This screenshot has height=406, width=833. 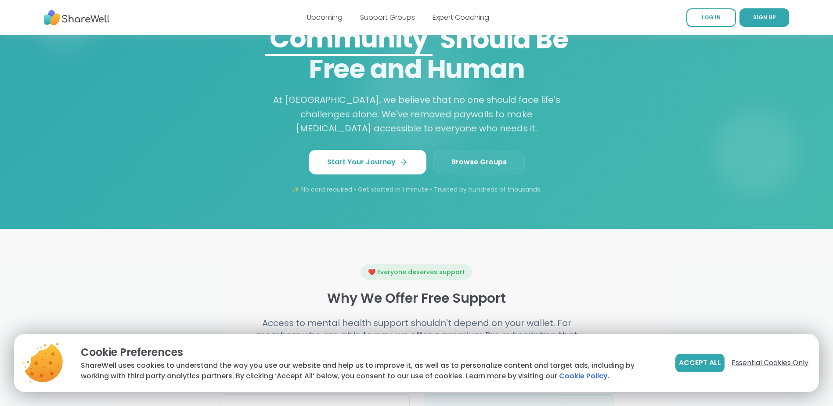 I want to click on button: Accept All, so click(x=700, y=363).